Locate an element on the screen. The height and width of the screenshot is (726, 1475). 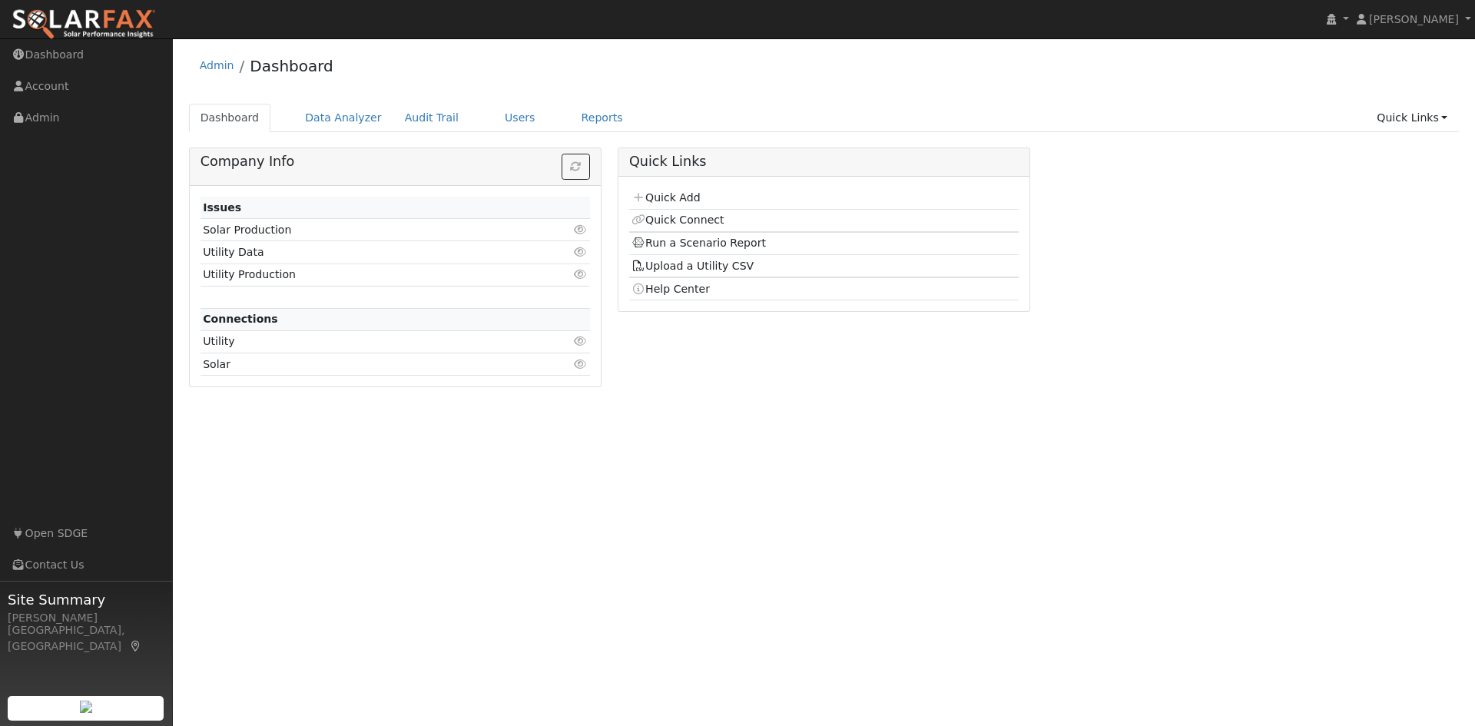
a: Upload a Utility CSV is located at coordinates (692, 266).